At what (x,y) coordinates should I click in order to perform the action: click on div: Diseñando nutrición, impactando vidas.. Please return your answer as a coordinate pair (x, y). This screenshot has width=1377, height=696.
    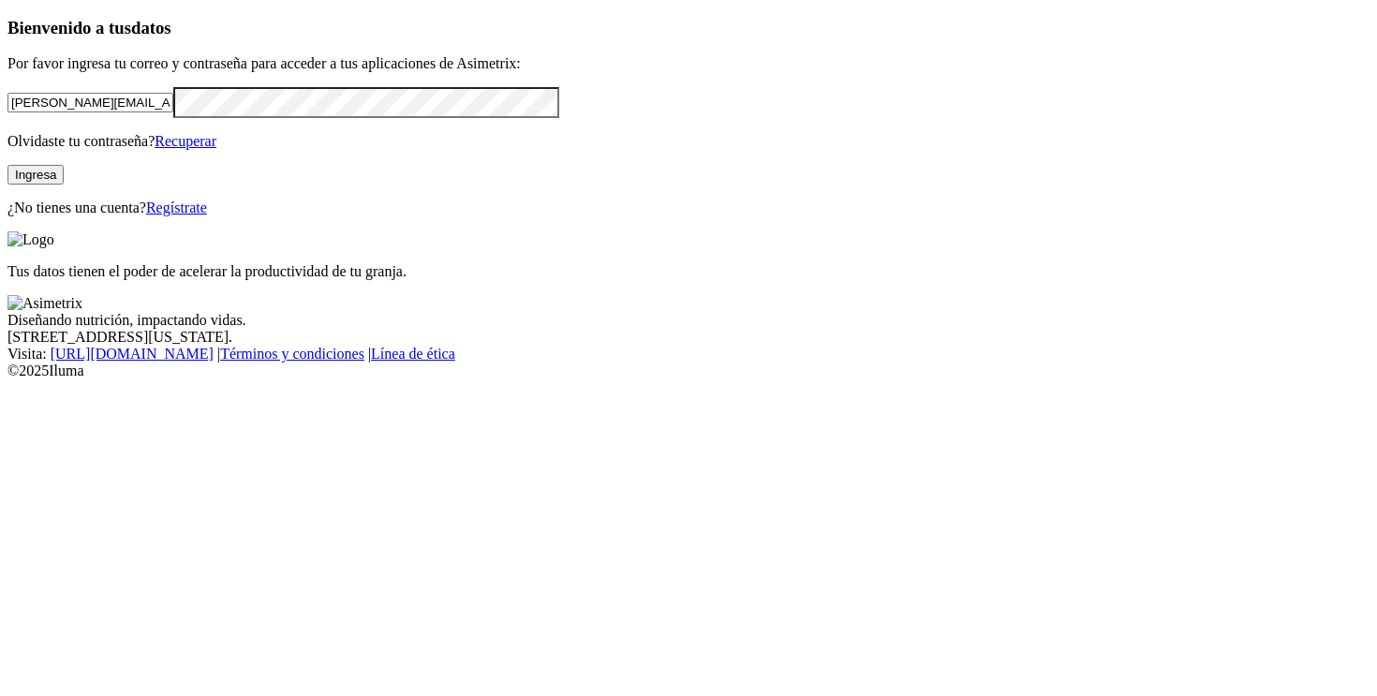
    Looking at the image, I should click on (689, 320).